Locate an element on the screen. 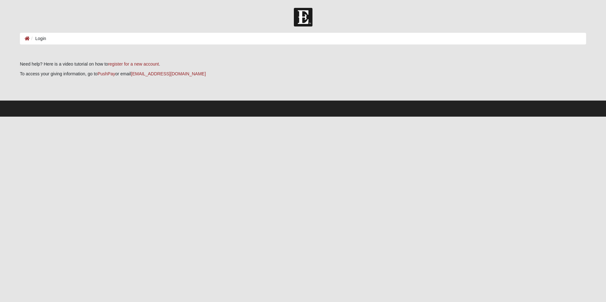 This screenshot has height=302, width=606. li: Login is located at coordinates (38, 39).